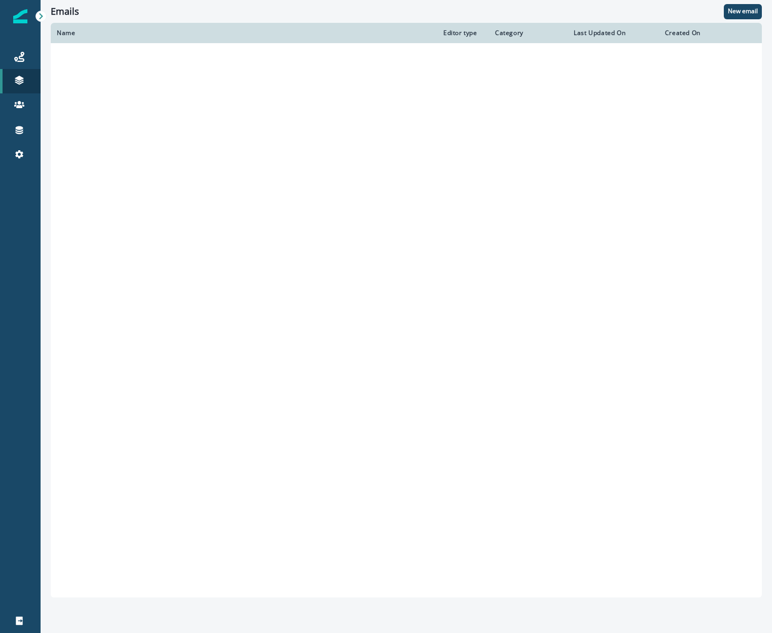  What do you see at coordinates (65, 12) in the screenshot?
I see `h1: Emails` at bounding box center [65, 12].